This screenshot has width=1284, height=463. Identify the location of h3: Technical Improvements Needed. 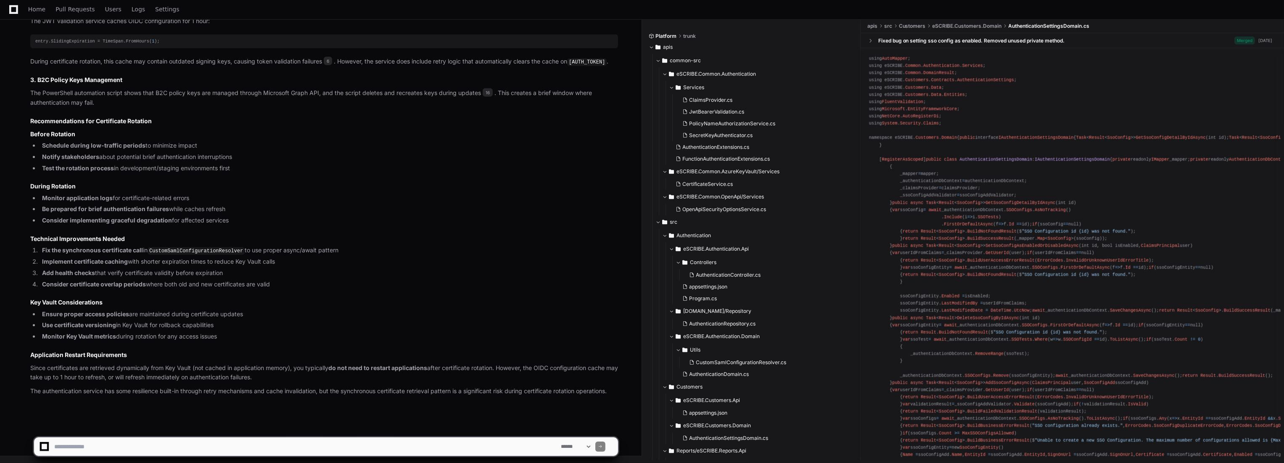
(324, 239).